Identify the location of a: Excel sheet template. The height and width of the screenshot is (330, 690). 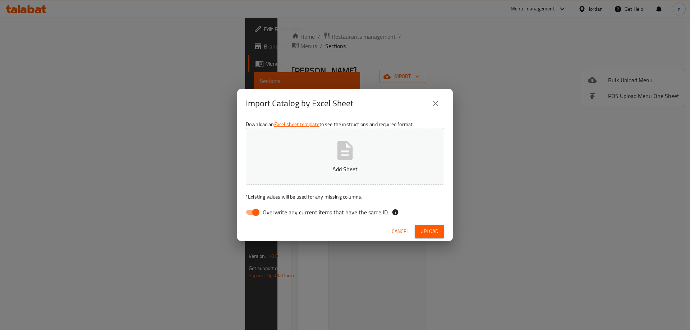
(297, 124).